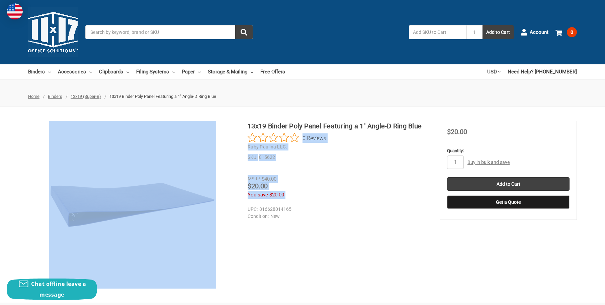 The height and width of the screenshot is (305, 605). I want to click on span: $40.00, so click(269, 179).